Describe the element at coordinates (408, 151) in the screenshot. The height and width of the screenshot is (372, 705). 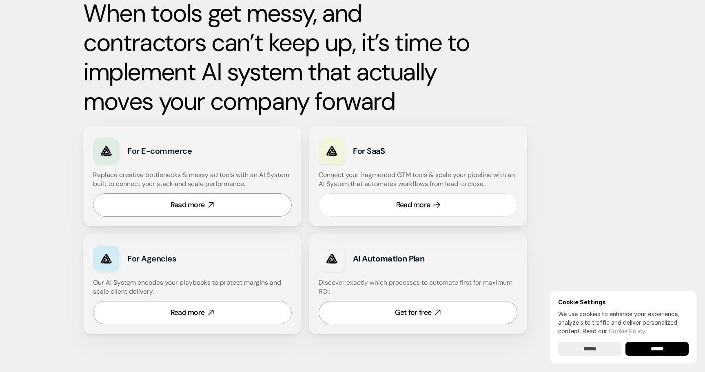
I see `h3: For SaaS` at that location.